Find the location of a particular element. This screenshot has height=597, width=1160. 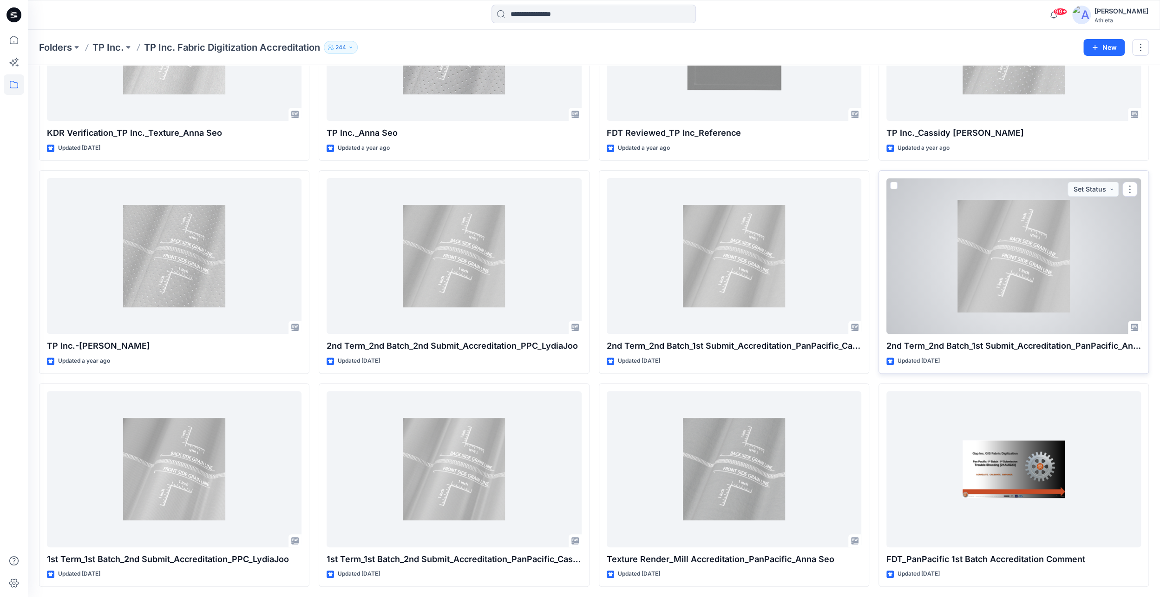

p: 2nd Term_2nd Batch_1st Submit_Accreditation_PanPacific_Anna Seo_BZW is located at coordinates (1014, 346).